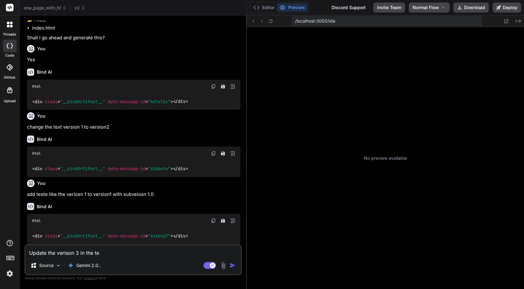  What do you see at coordinates (507, 8) in the screenshot?
I see `button: Deploy` at bounding box center [507, 8].